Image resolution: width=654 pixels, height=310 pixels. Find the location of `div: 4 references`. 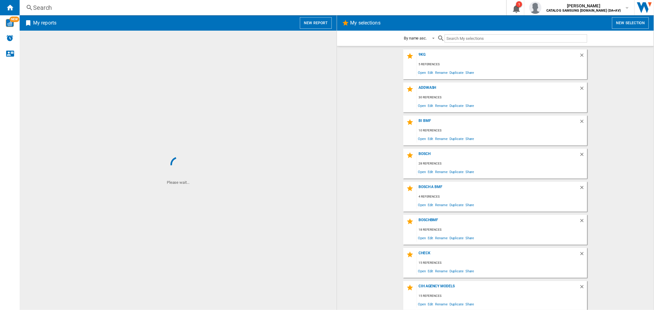

div: 4 references is located at coordinates (502, 197).